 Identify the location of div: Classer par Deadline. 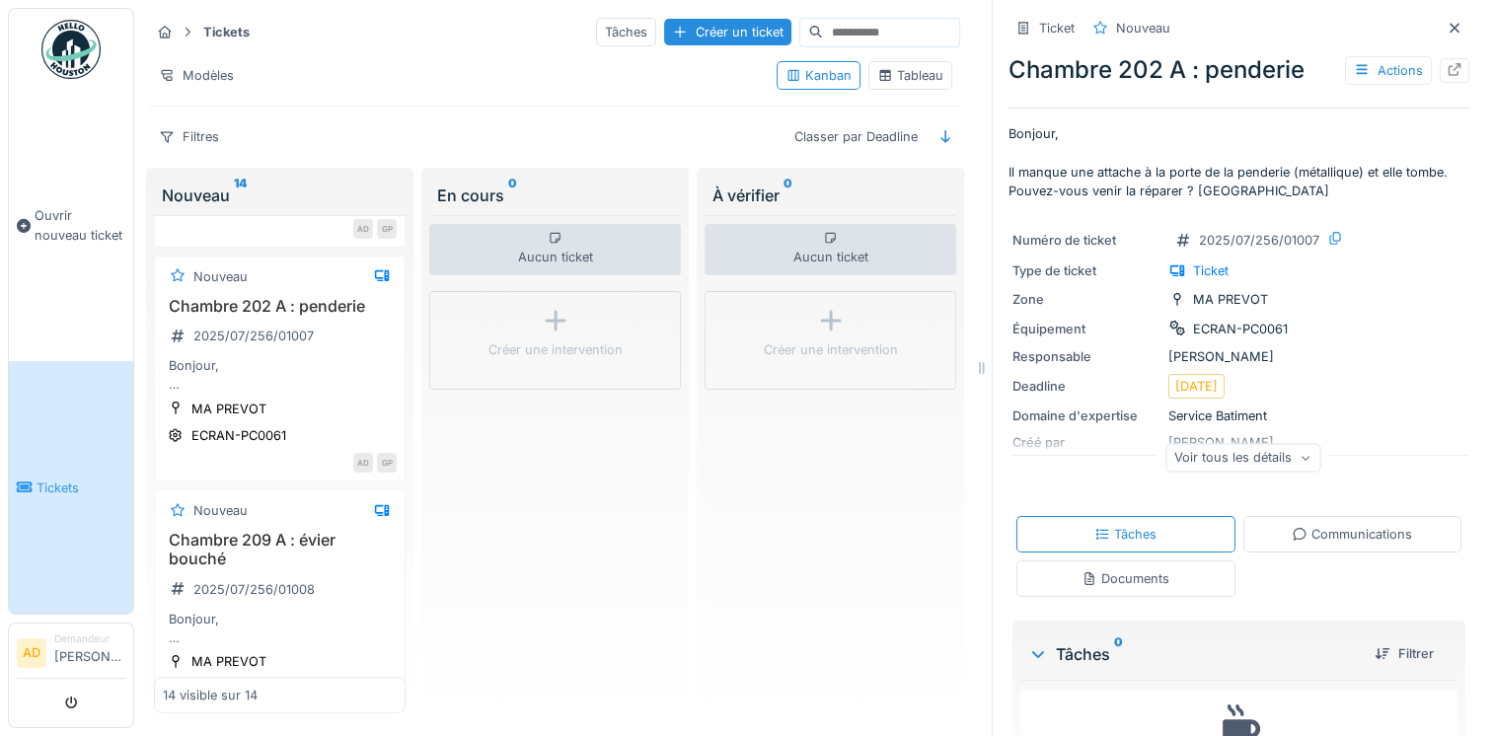
(856, 136).